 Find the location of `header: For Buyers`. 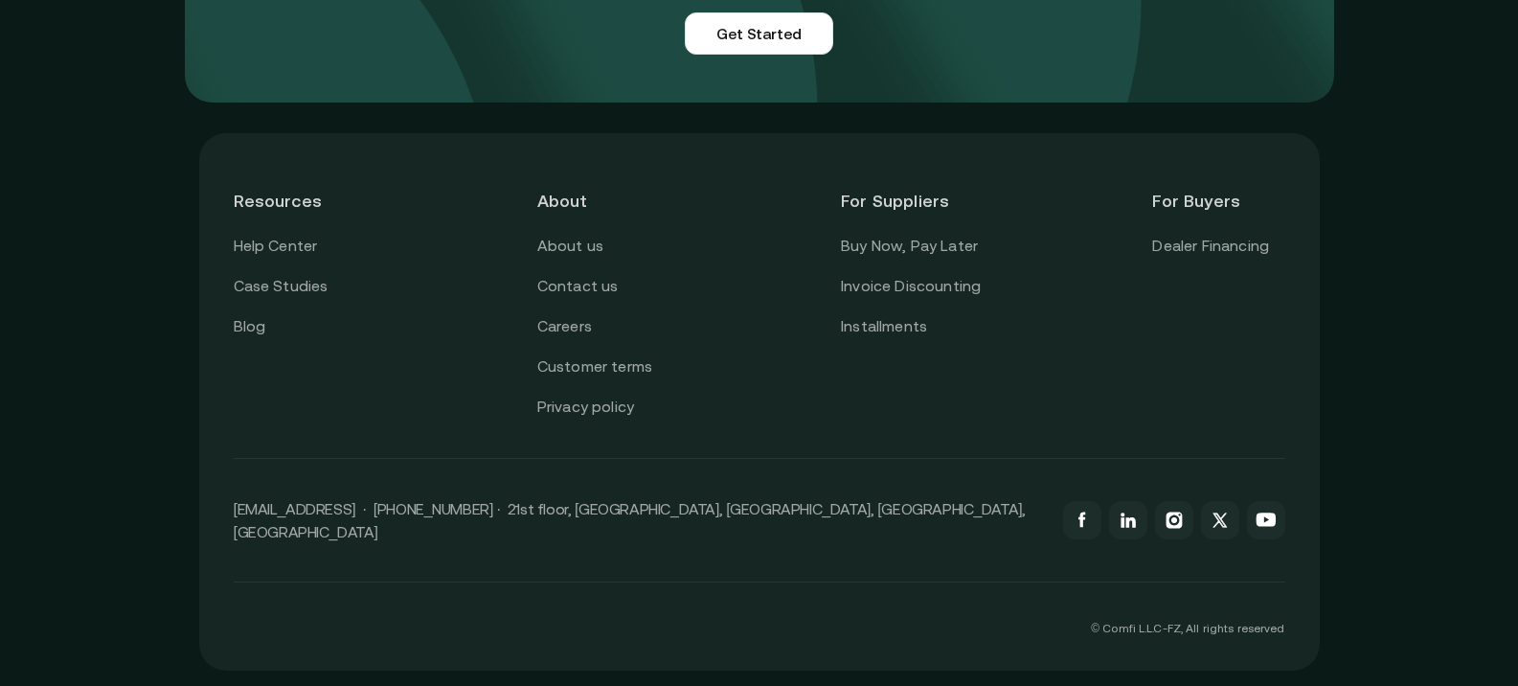

header: For Buyers is located at coordinates (1218, 200).